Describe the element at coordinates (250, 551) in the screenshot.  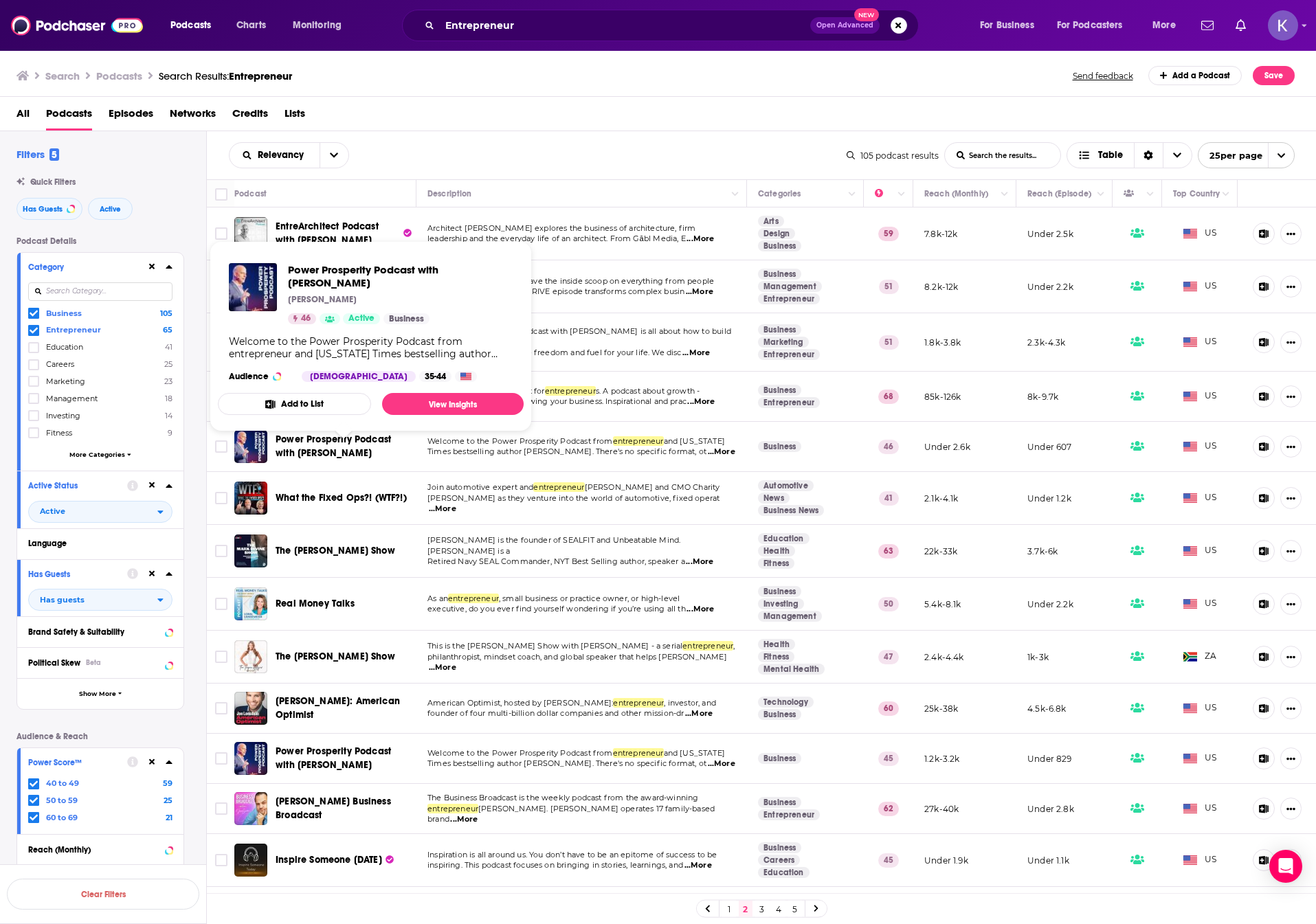
I see `a: The Mark Divine Show` at that location.